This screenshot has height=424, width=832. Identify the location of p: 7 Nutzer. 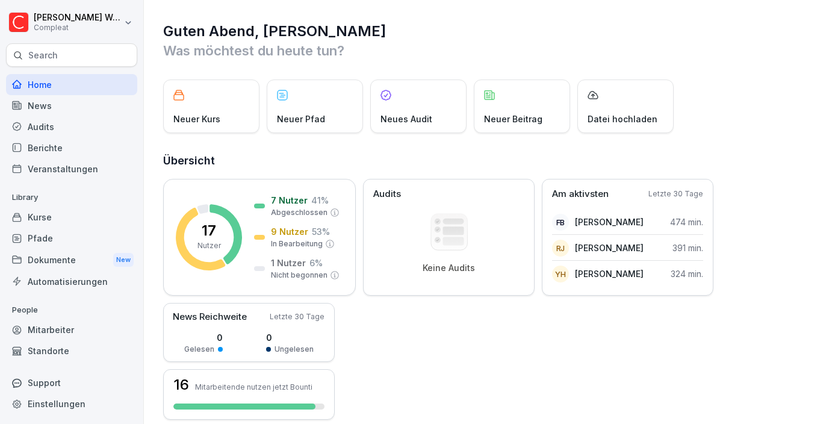
(289, 200).